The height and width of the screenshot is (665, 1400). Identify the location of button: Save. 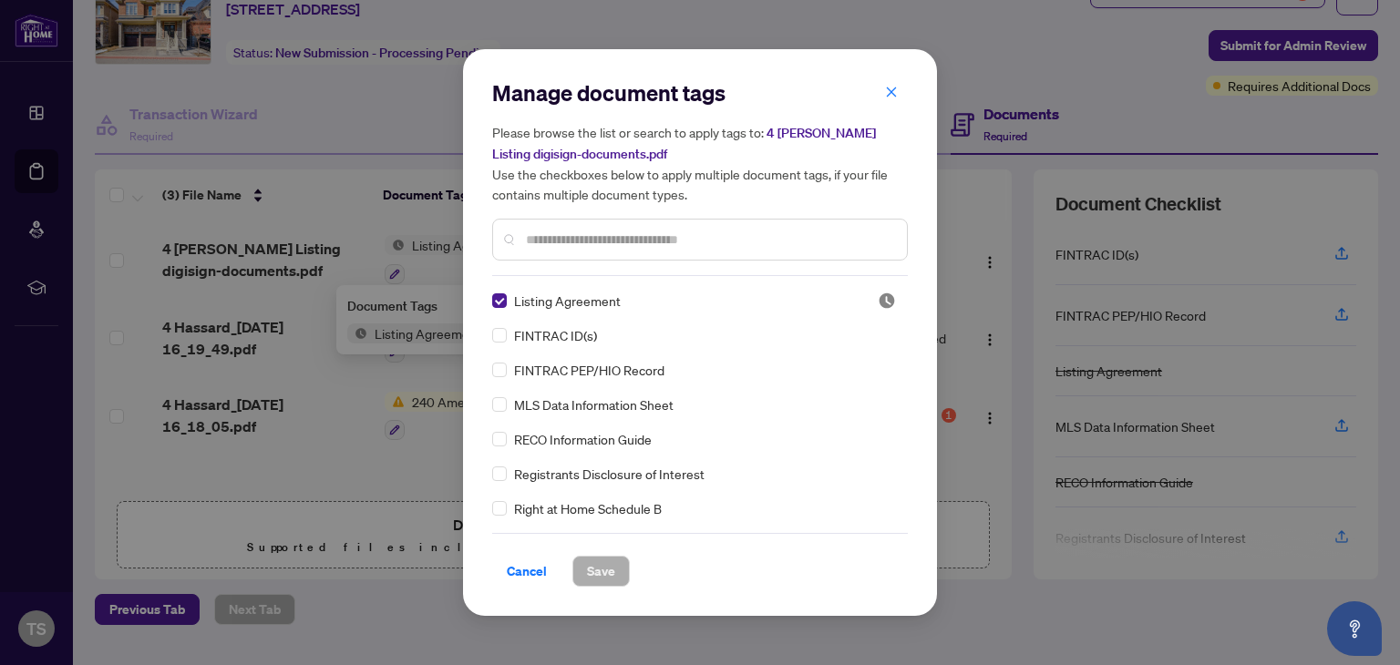
(601, 571).